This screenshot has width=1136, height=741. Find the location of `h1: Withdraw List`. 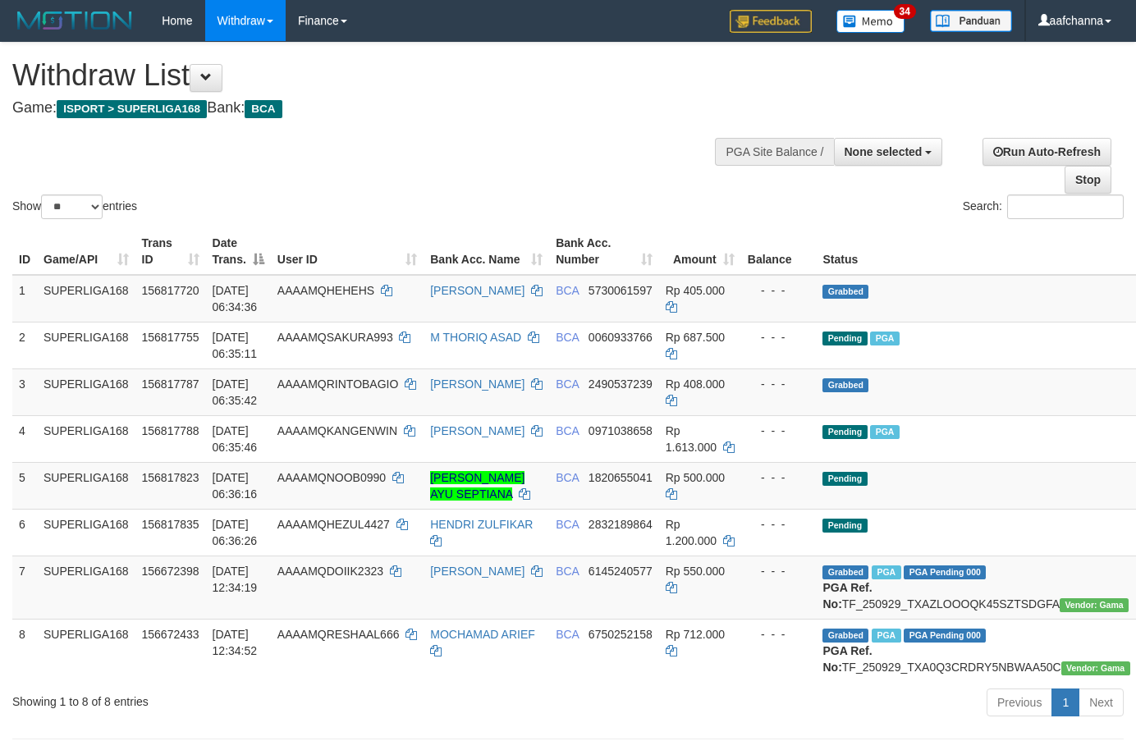

h1: Withdraw List is located at coordinates (377, 75).